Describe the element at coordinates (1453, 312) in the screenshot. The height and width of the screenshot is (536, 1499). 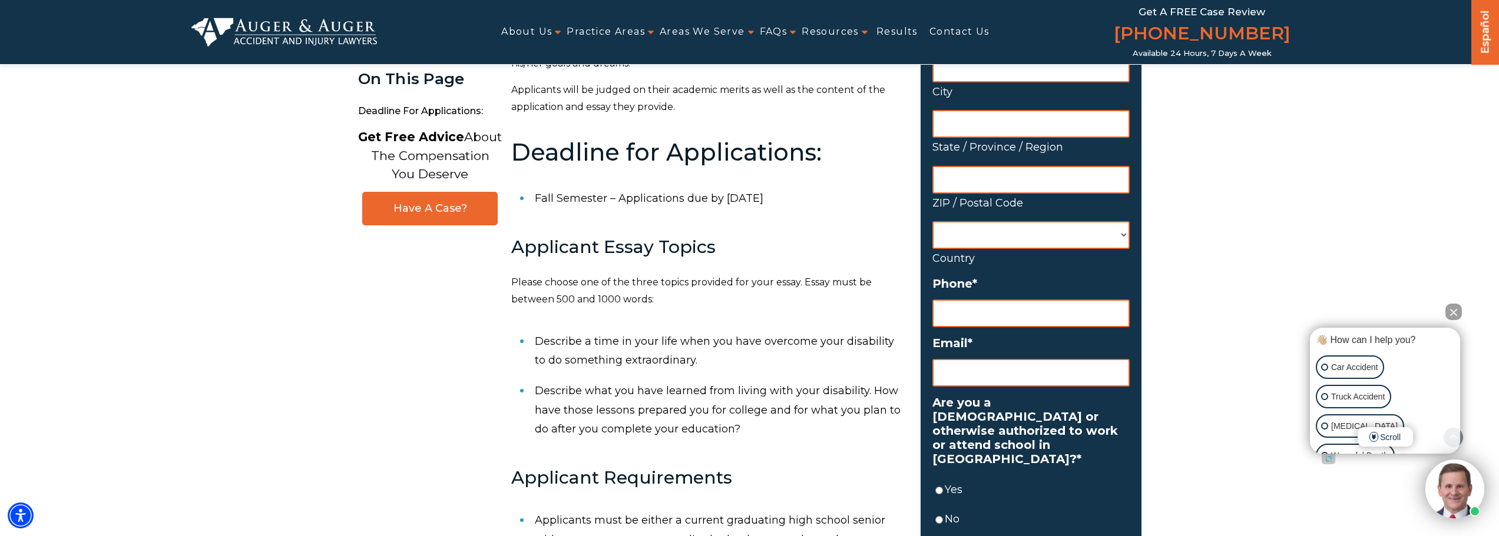
I see `button: Close Intaker Chat Widget` at that location.